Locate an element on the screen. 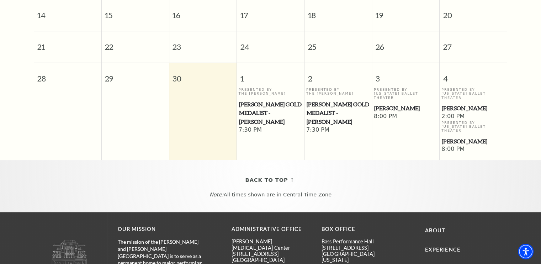 This screenshot has height=264, width=541. span: 22 is located at coordinates (135, 43).